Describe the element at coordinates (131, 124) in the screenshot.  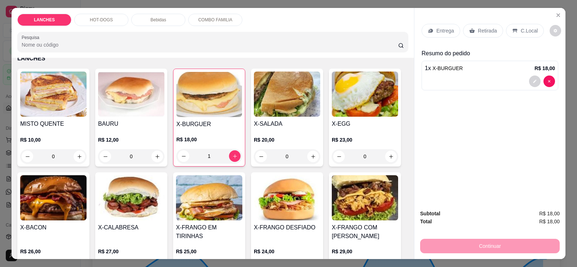
I see `h4: BAURU` at that location.